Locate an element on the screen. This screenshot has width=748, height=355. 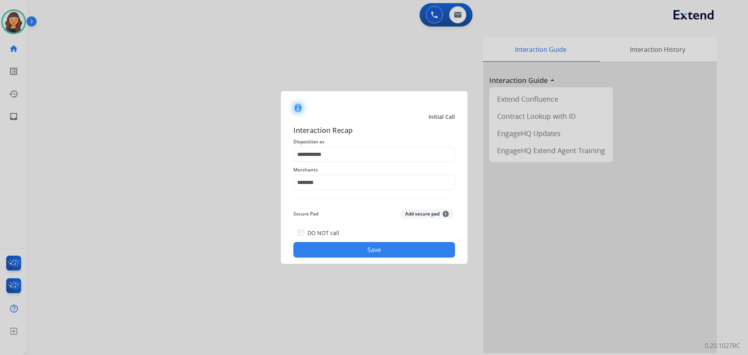
img: contact-recap-line.svg is located at coordinates (374, 199).